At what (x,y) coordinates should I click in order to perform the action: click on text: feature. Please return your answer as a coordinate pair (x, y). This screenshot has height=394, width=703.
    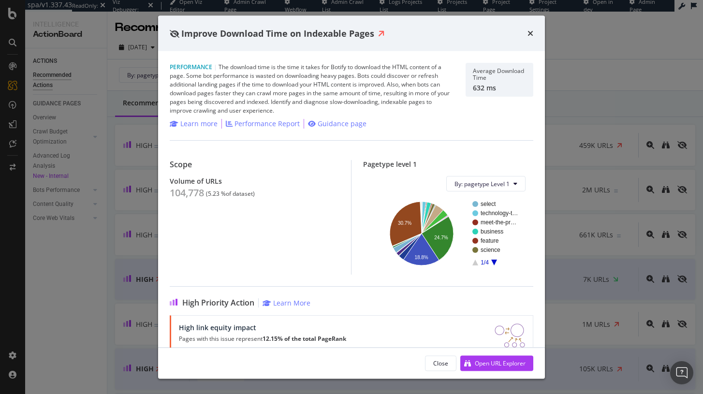
    Looking at the image, I should click on (490, 241).